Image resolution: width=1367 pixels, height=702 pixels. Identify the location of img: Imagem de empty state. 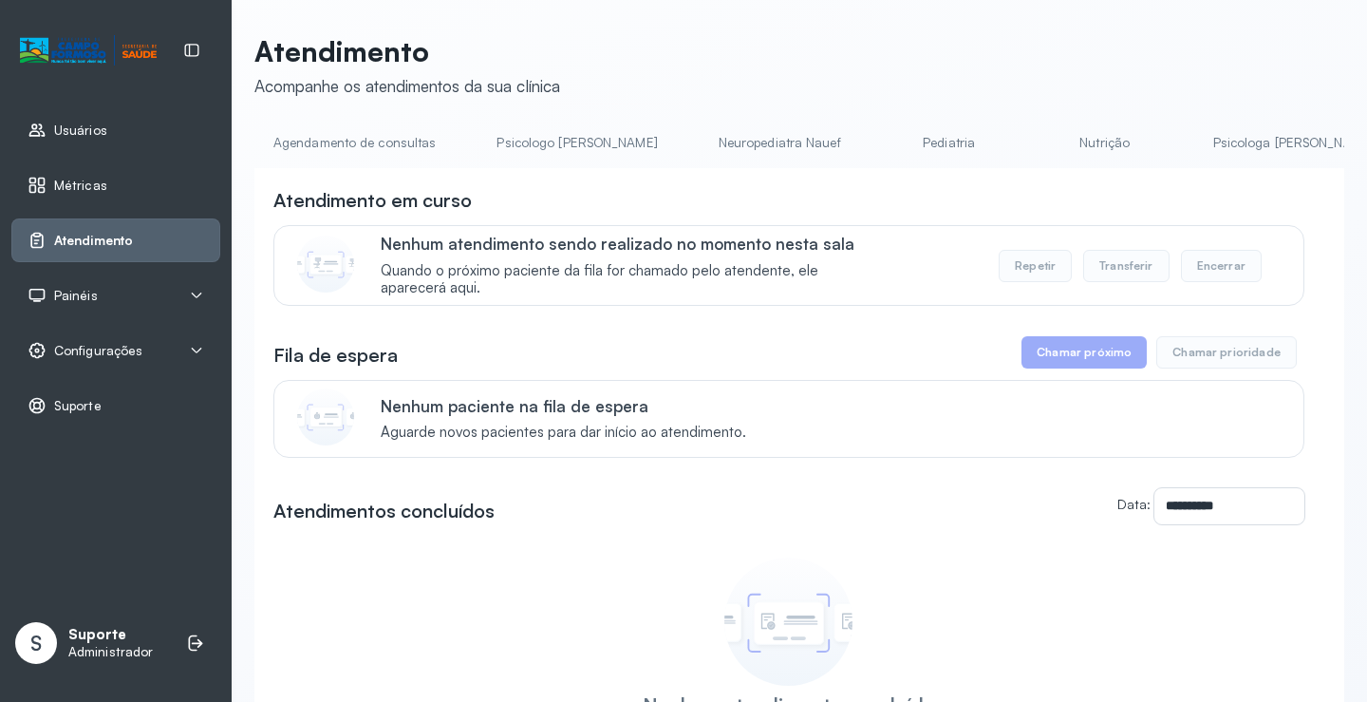
(788, 621).